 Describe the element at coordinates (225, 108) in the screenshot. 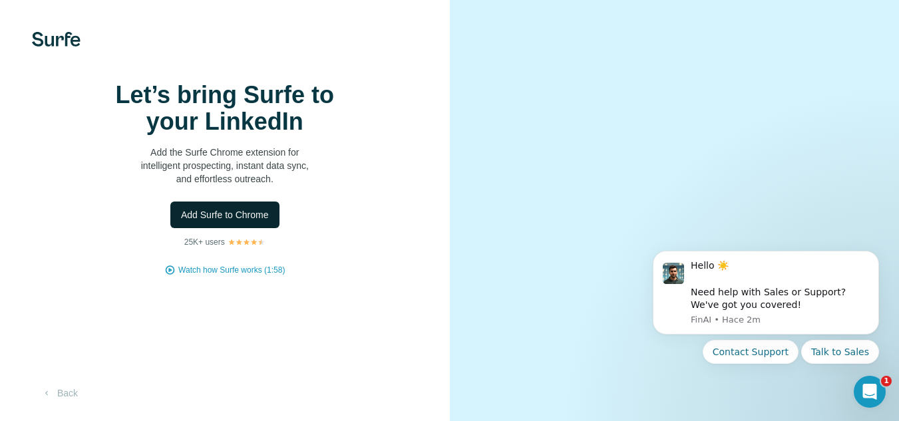

I see `h1: Let’s bring Surfe to your LinkedIn` at that location.